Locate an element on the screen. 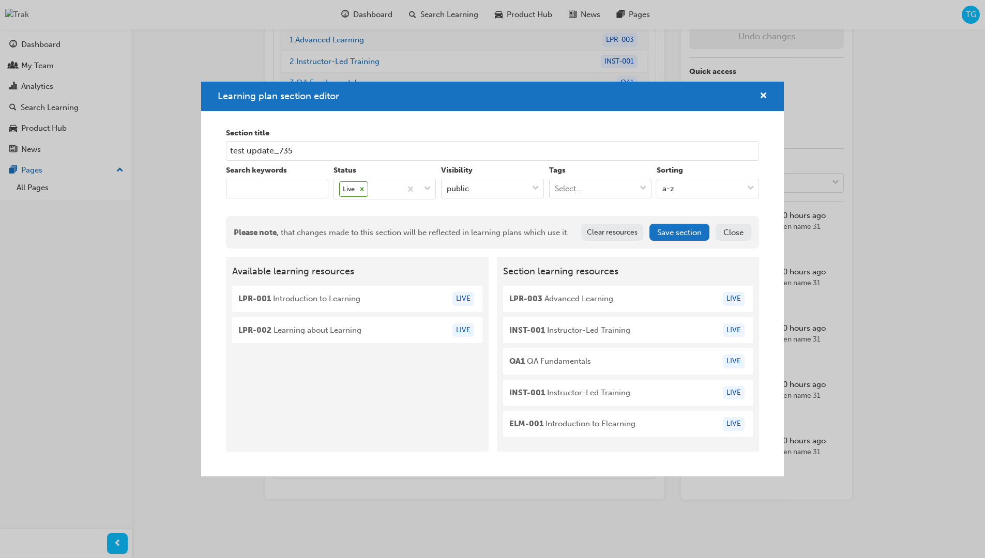 The width and height of the screenshot is (985, 558). div: LPR-002 Learning about LearningLIVE is located at coordinates (357, 330).